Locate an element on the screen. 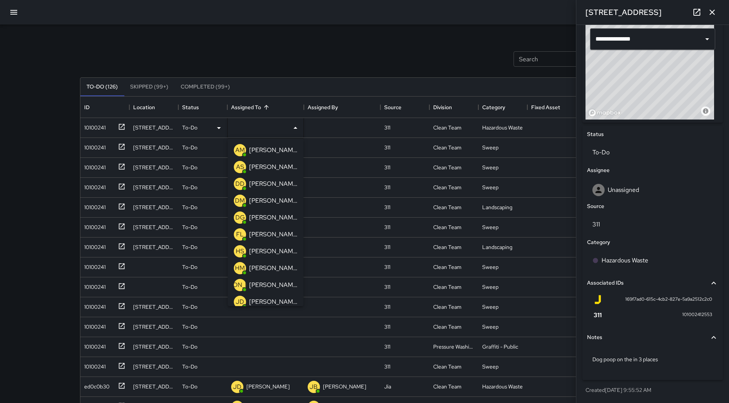 This screenshot has width=729, height=403. div: Pressure Washing is located at coordinates (454, 346).